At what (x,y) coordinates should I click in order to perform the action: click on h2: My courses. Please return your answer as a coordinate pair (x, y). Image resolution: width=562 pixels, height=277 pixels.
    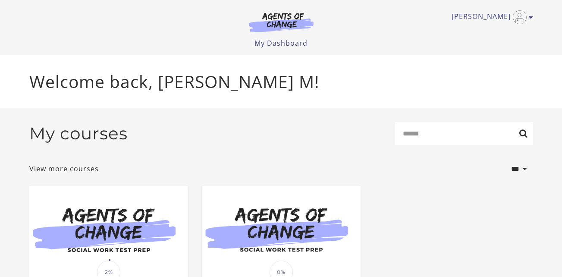
    Looking at the image, I should click on (78, 133).